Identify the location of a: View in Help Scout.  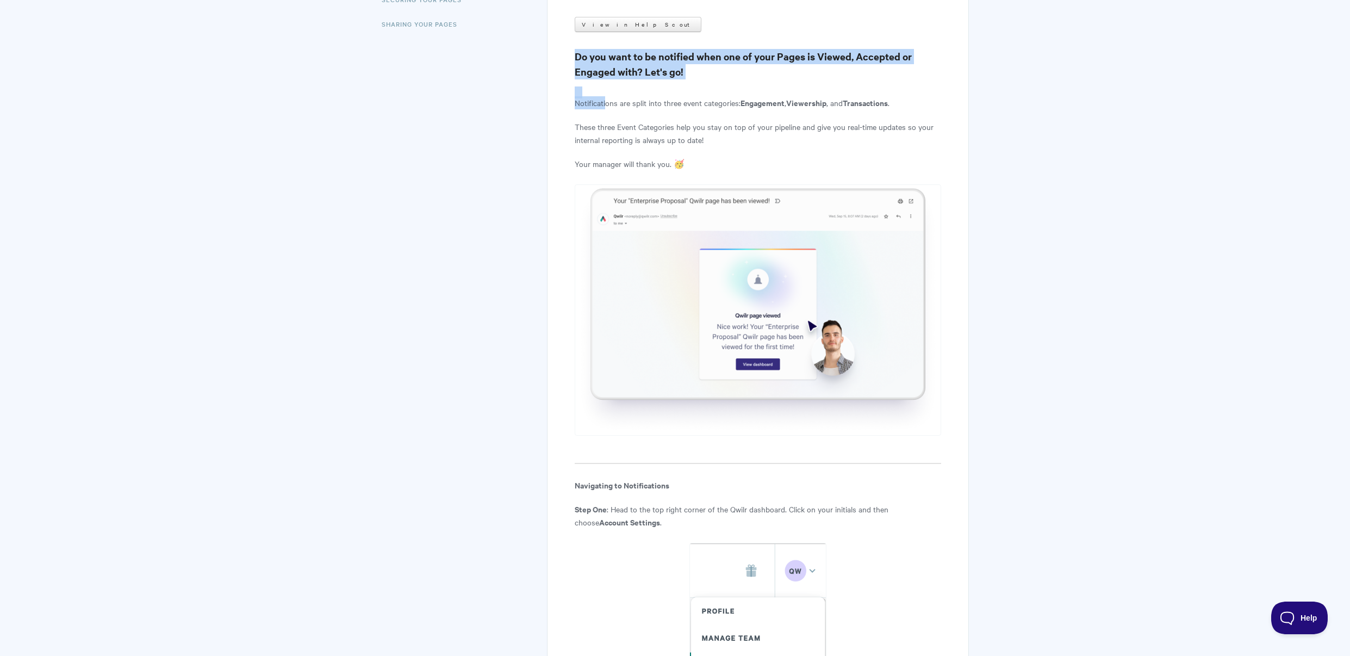
(638, 24).